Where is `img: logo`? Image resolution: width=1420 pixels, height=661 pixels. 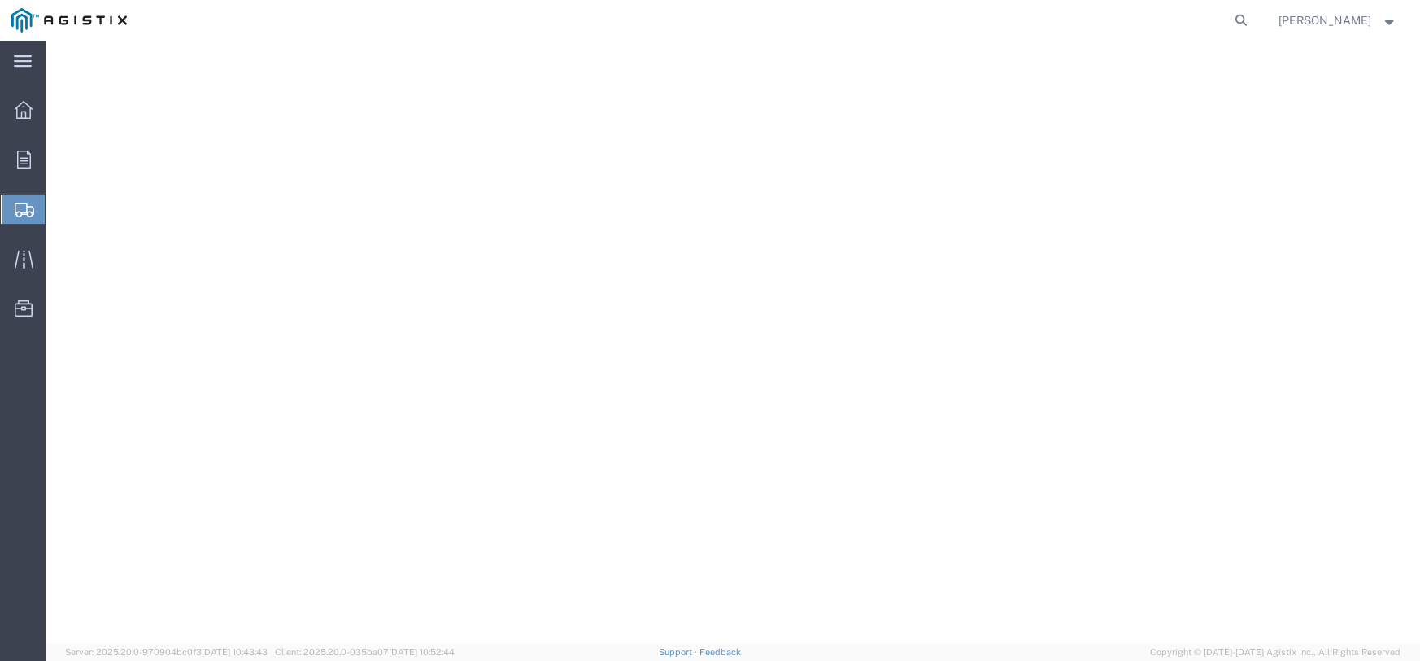
img: logo is located at coordinates (69, 20).